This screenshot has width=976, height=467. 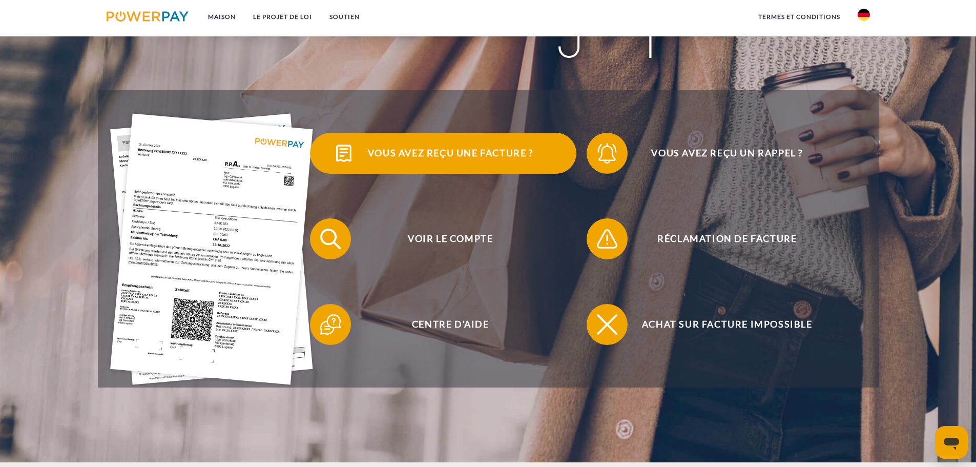 What do you see at coordinates (443, 239) in the screenshot?
I see `a: Voir le compte` at bounding box center [443, 239].